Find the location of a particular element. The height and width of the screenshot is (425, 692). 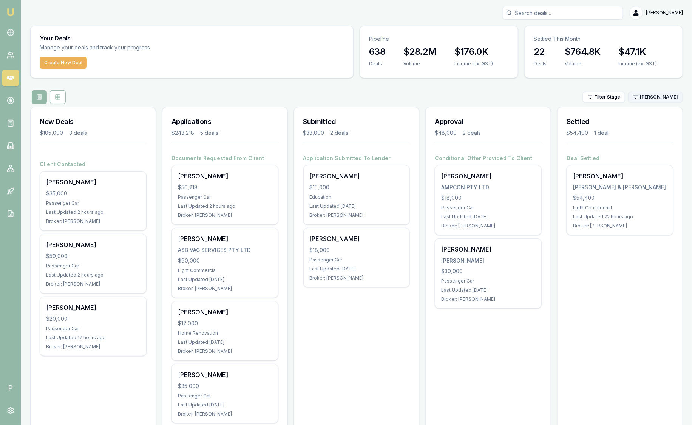

h3: Approval is located at coordinates (488, 122).